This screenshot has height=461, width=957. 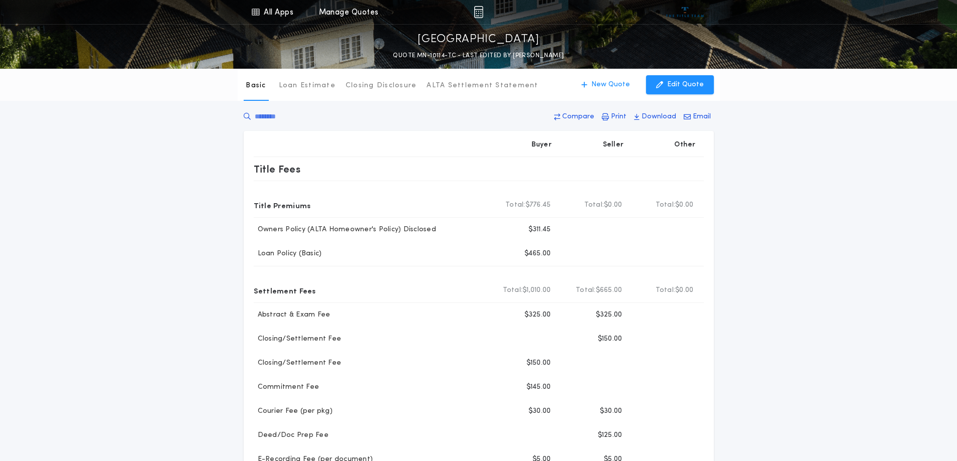 I want to click on img: img, so click(x=478, y=12).